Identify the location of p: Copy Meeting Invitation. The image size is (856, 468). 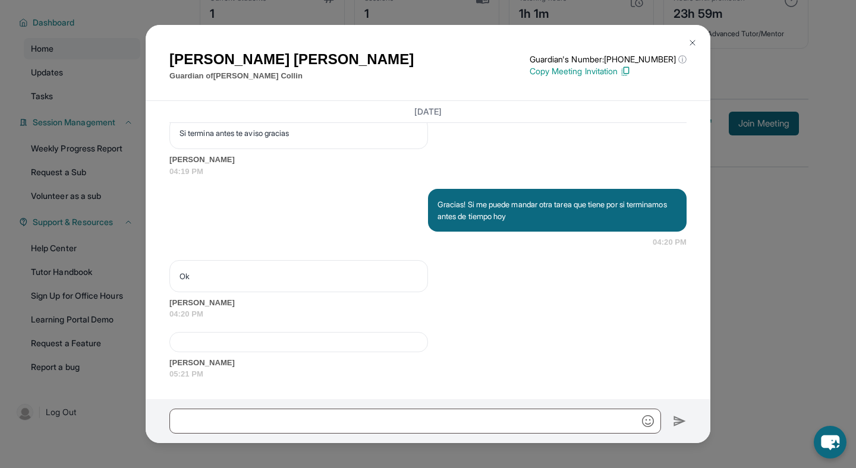
(608, 71).